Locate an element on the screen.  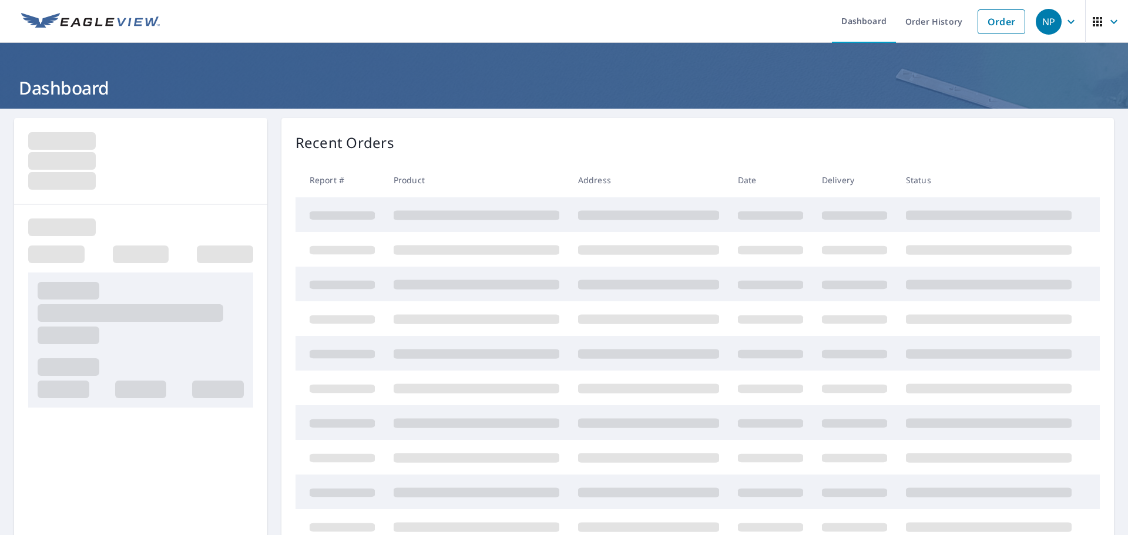
a: Order is located at coordinates (1001, 22).